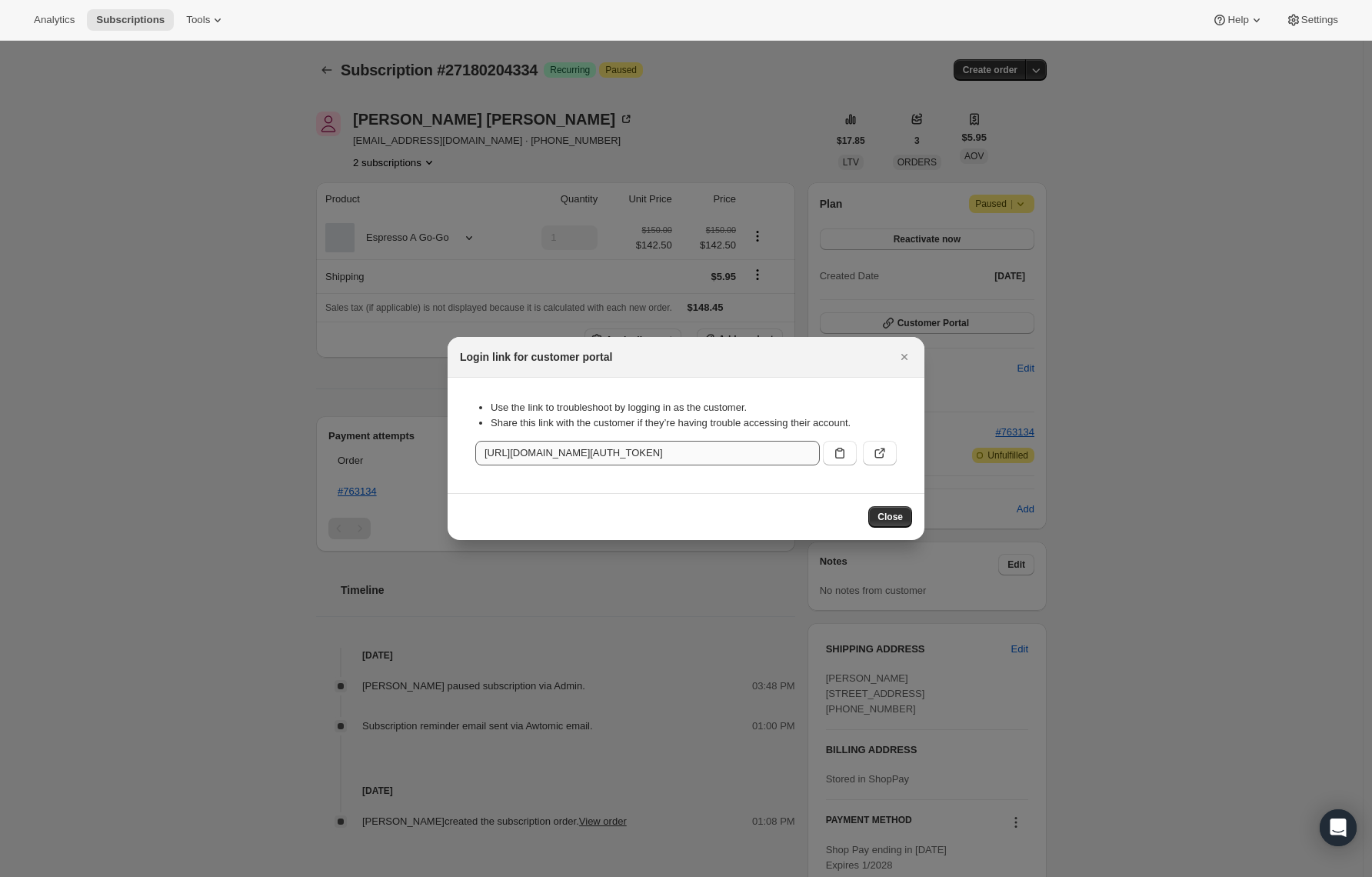 This screenshot has height=877, width=1372. I want to click on span: Analytics, so click(54, 20).